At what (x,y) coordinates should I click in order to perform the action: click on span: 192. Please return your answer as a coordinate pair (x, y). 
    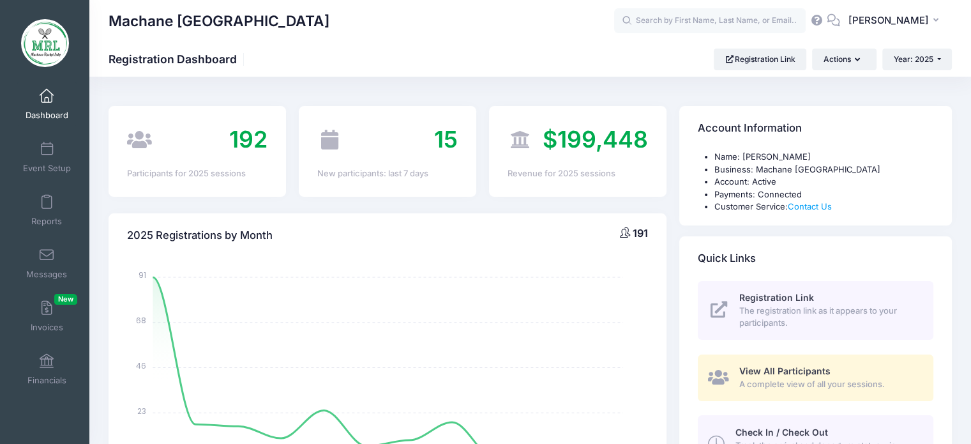
    Looking at the image, I should click on (248, 139).